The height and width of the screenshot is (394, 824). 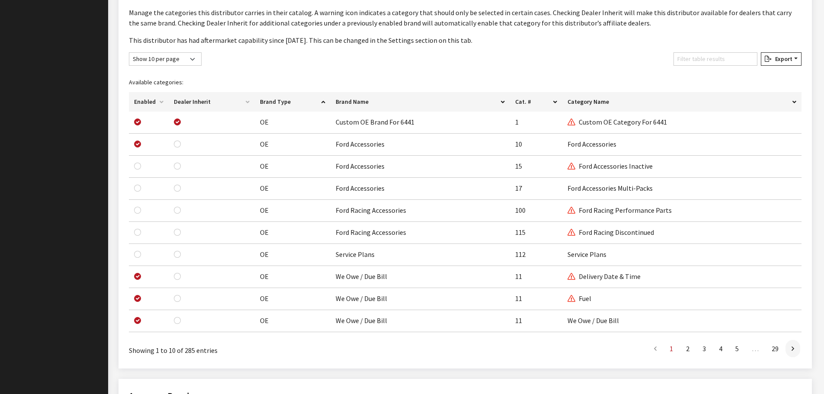 What do you see at coordinates (149, 102) in the screenshot?
I see `th: Enabled: activate to sort column ascending` at bounding box center [149, 102].